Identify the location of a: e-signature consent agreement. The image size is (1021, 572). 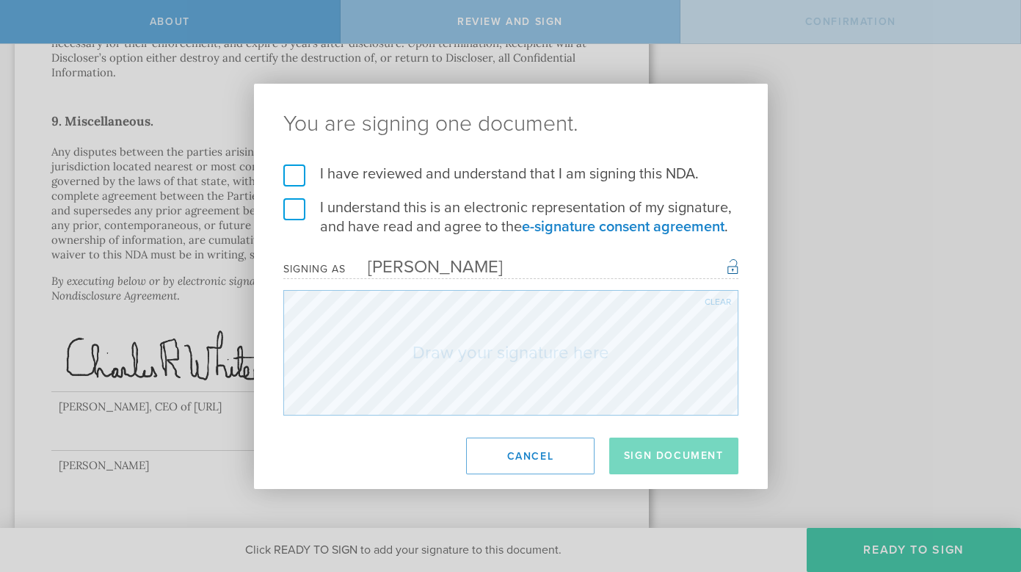
(623, 227).